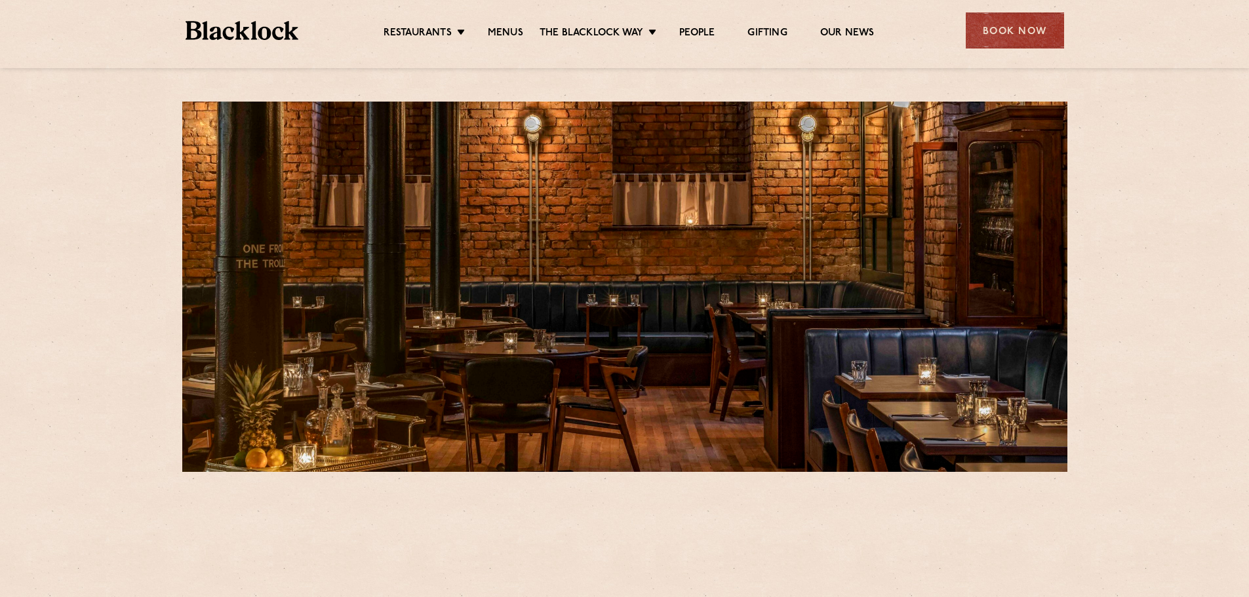 The width and height of the screenshot is (1249, 597). Describe the element at coordinates (242, 30) in the screenshot. I see `img: BL_Textured_Logo-footer-cropped.svg` at that location.